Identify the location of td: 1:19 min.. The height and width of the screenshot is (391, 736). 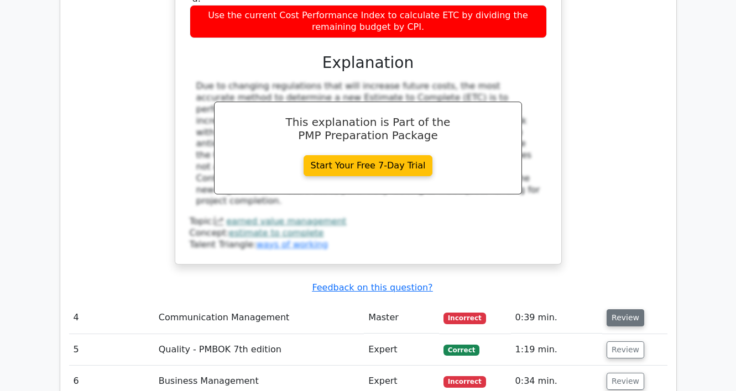
(556, 350).